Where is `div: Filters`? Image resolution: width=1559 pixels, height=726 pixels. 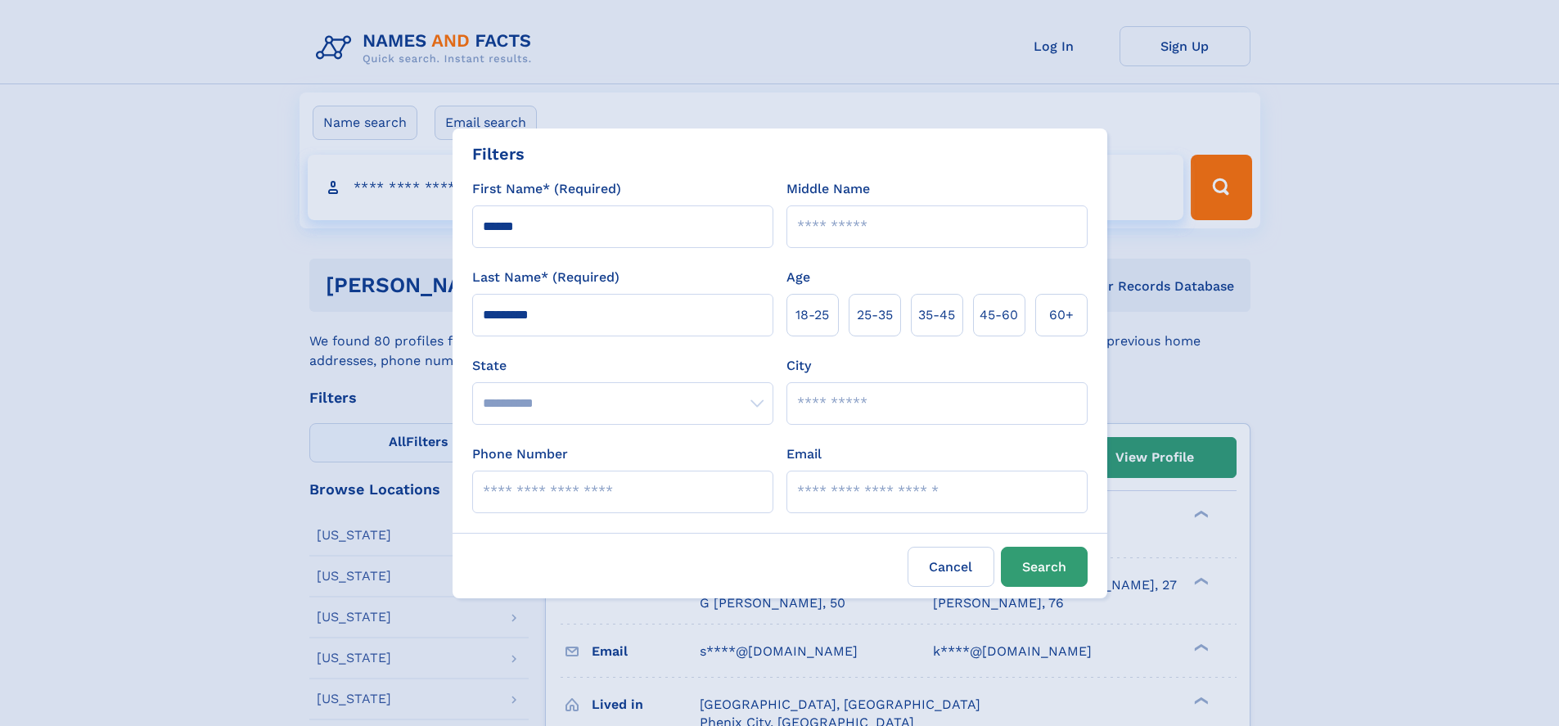 div: Filters is located at coordinates (498, 154).